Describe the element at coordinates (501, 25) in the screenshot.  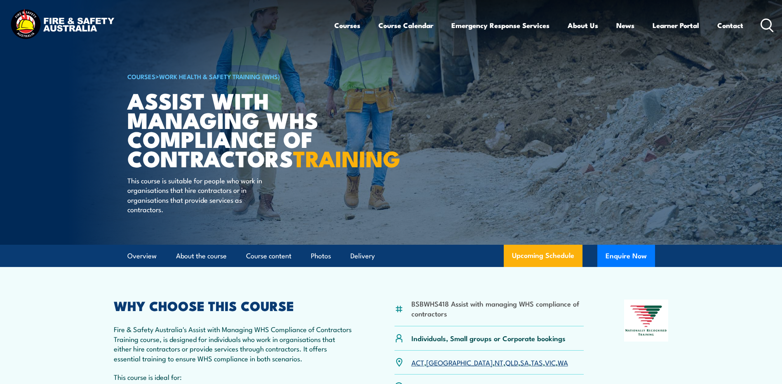
I see `a: Emergency Response Services` at that location.